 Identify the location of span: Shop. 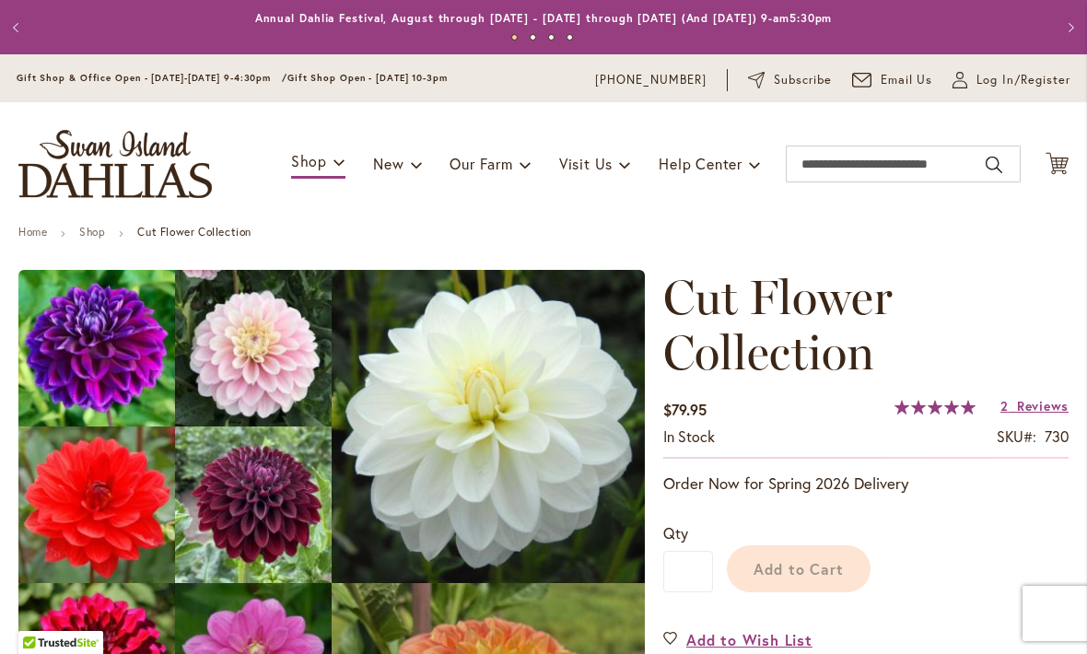
(308, 160).